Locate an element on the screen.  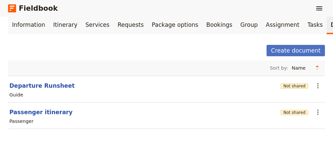
a: Package options is located at coordinates (175, 25).